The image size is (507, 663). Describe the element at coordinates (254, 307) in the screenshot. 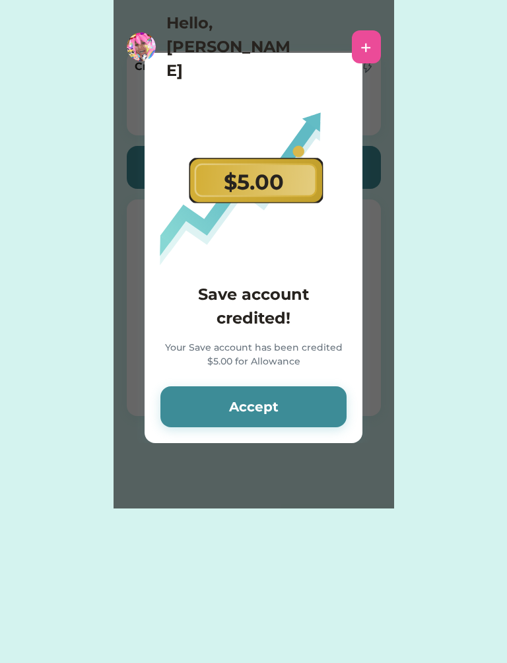

I see `h4: Save account credited!` at that location.